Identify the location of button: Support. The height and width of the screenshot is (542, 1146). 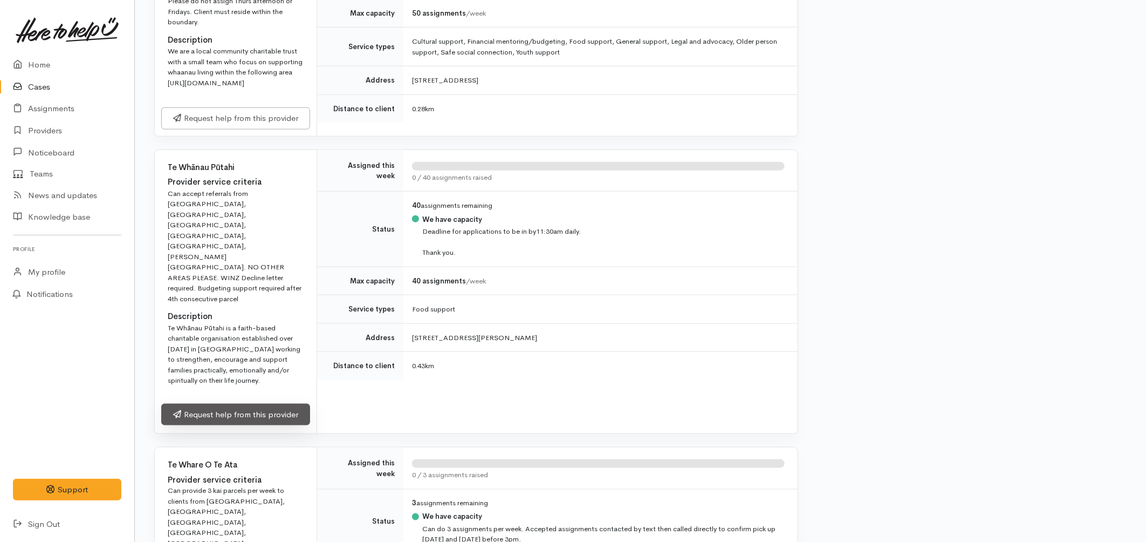
(67, 489).